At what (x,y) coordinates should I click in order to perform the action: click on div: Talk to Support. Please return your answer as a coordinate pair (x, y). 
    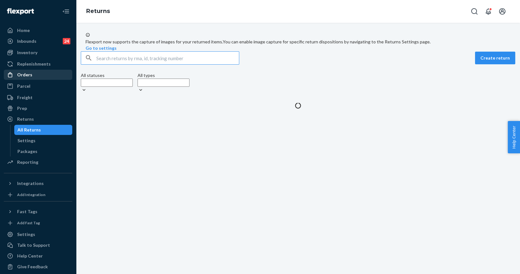
    Looking at the image, I should click on (34, 245).